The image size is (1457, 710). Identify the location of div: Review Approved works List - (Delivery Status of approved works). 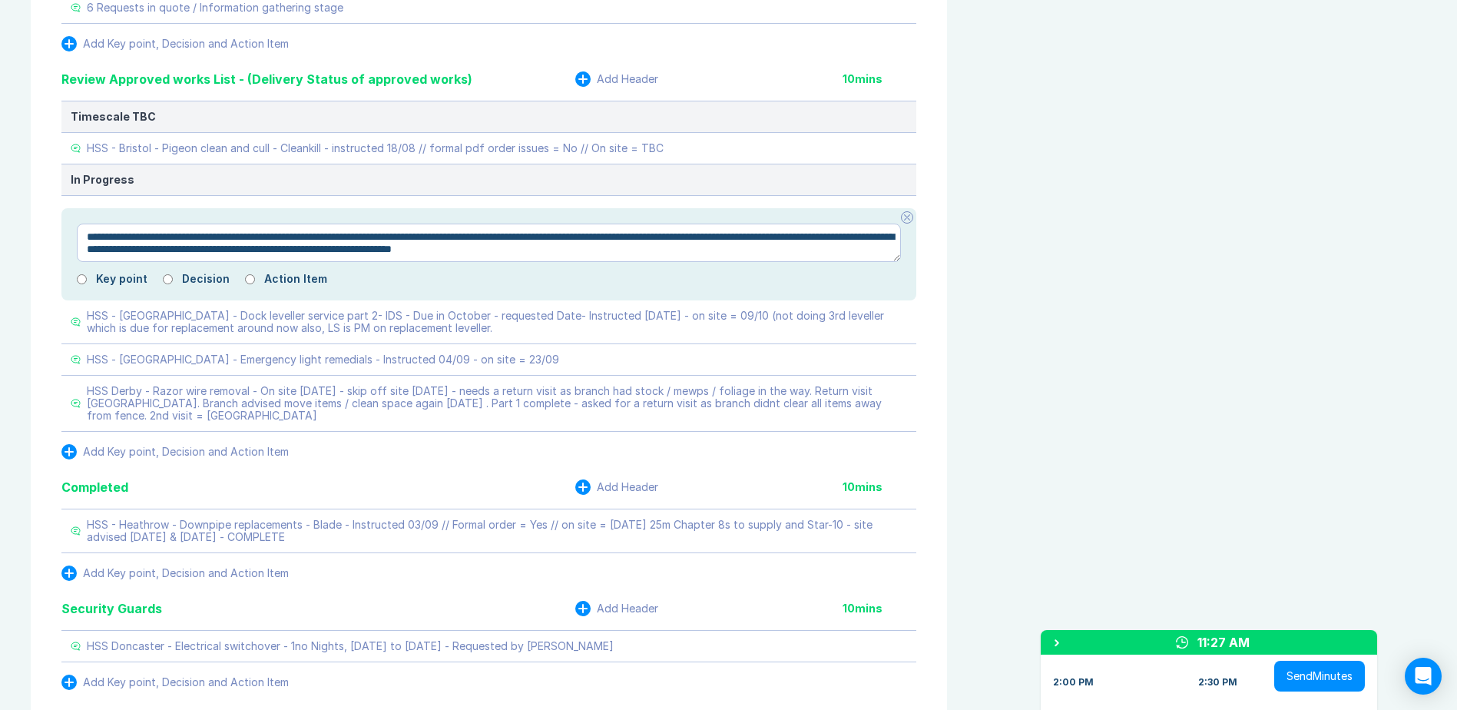
(267, 79).